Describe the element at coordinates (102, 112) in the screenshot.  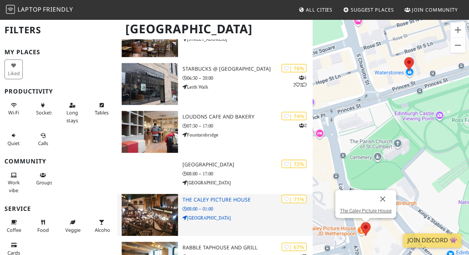
I see `span: Work-friendly tables` at that location.